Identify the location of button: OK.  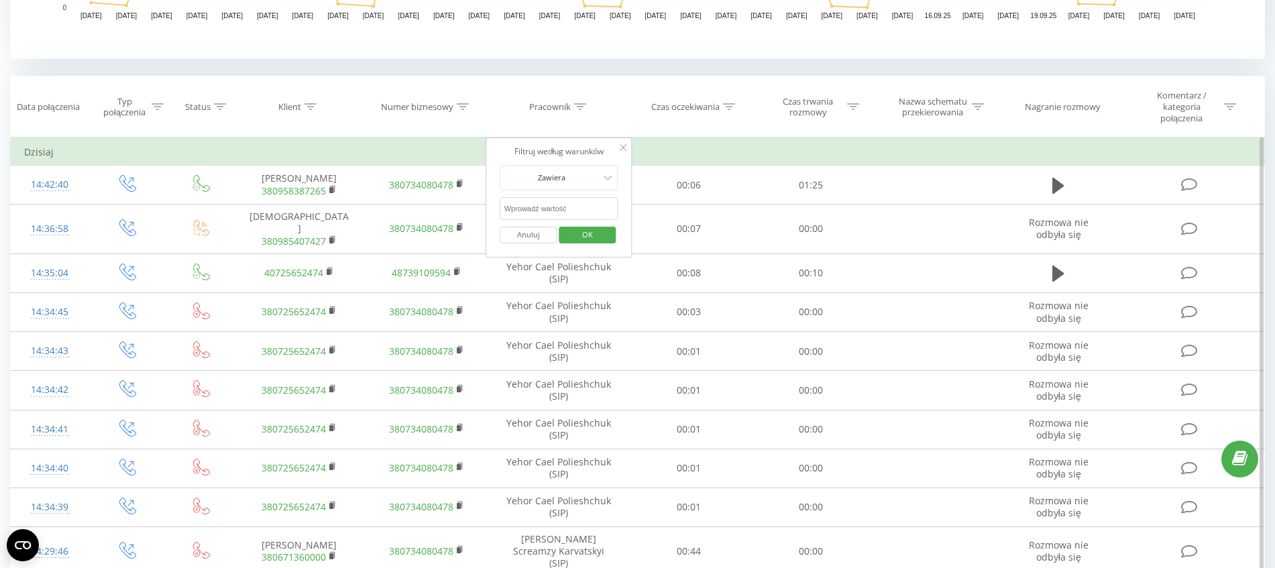
(587, 235).